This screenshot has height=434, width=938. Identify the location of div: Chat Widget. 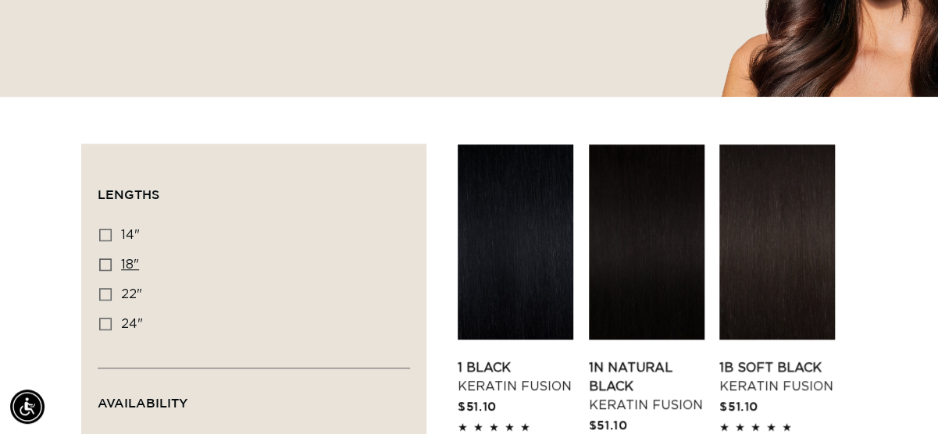
(899, 397).